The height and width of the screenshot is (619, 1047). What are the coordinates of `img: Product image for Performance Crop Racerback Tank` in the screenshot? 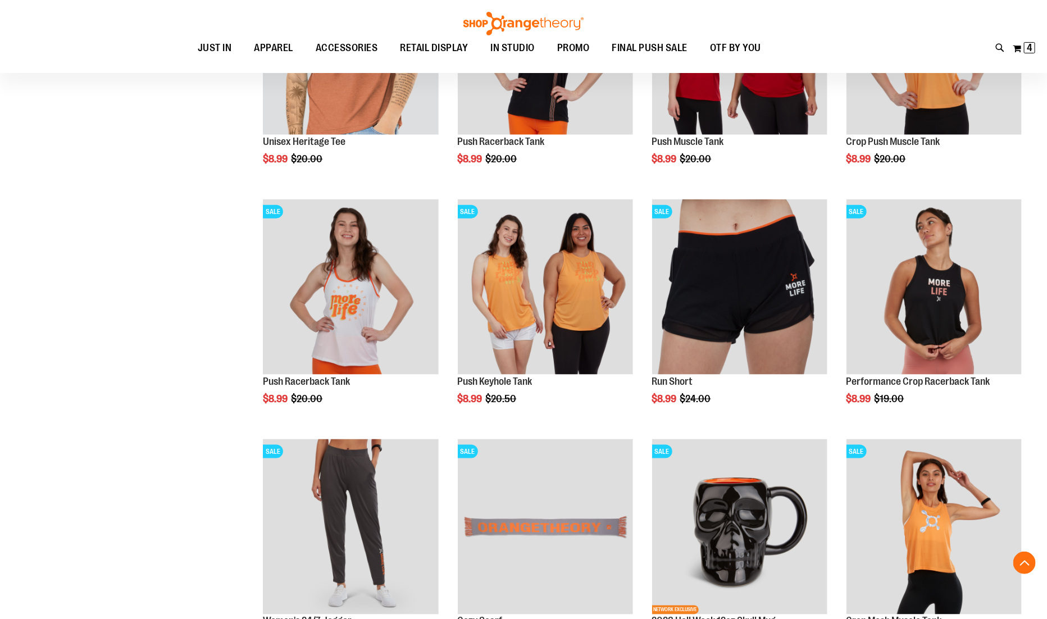 It's located at (934, 287).